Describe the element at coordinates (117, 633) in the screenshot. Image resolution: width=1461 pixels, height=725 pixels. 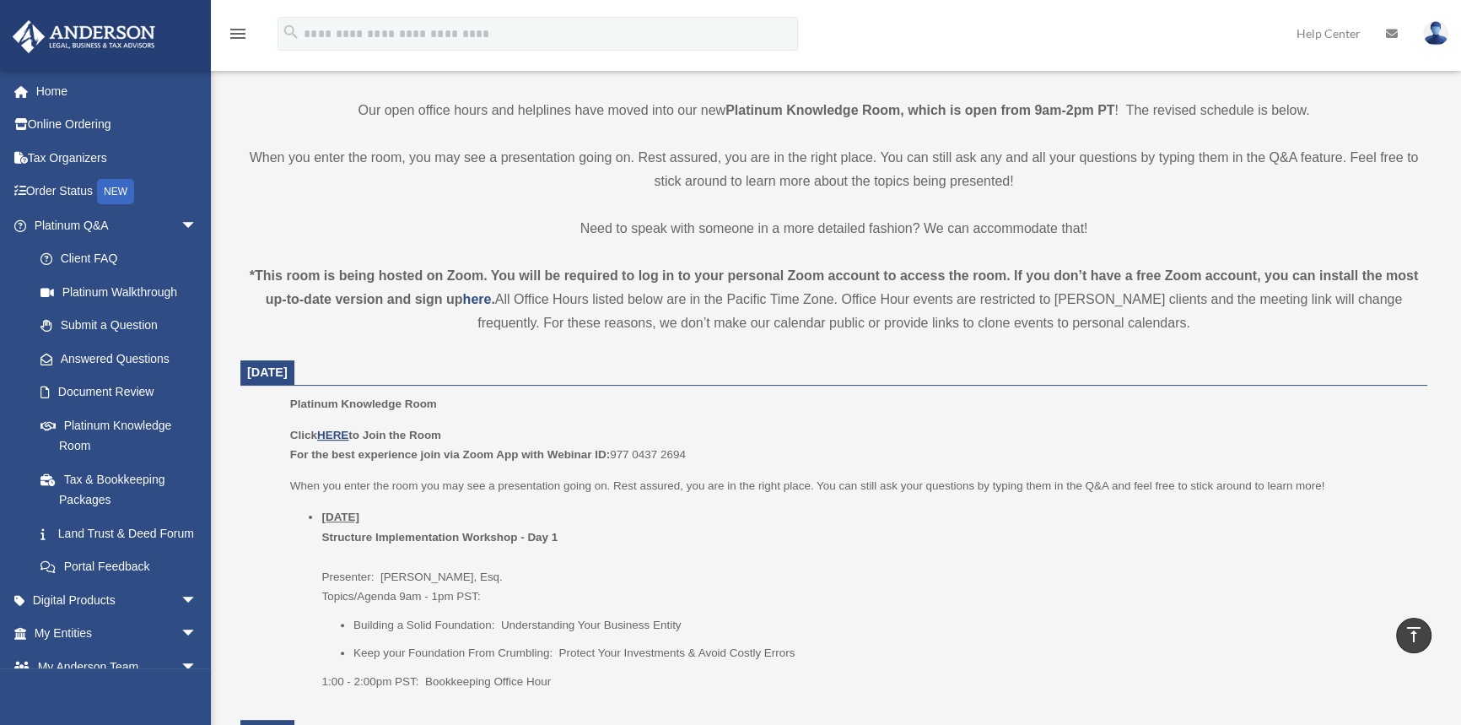
I see `a: My Entitiesarrow_drop_down` at that location.